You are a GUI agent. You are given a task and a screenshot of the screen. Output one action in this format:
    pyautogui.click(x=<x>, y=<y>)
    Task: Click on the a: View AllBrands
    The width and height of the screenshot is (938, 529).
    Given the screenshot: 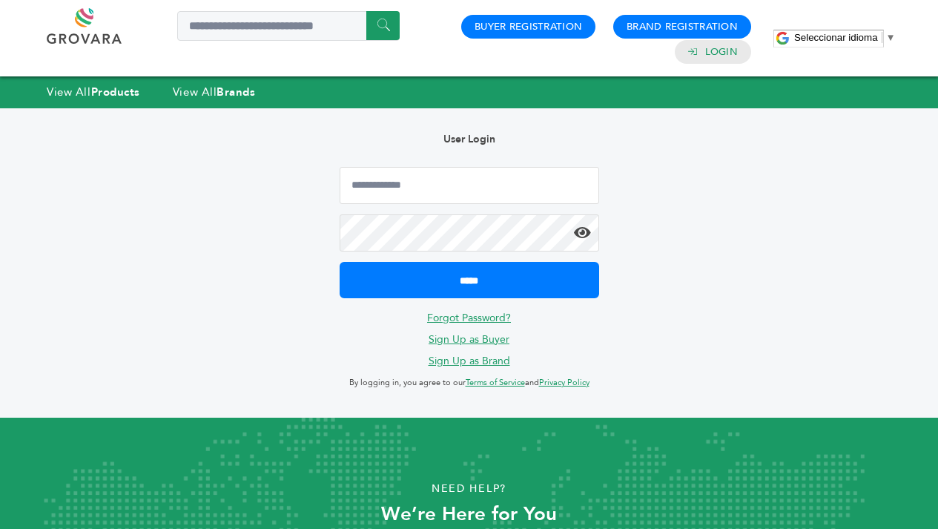 What is the action you would take?
    pyautogui.click(x=214, y=92)
    